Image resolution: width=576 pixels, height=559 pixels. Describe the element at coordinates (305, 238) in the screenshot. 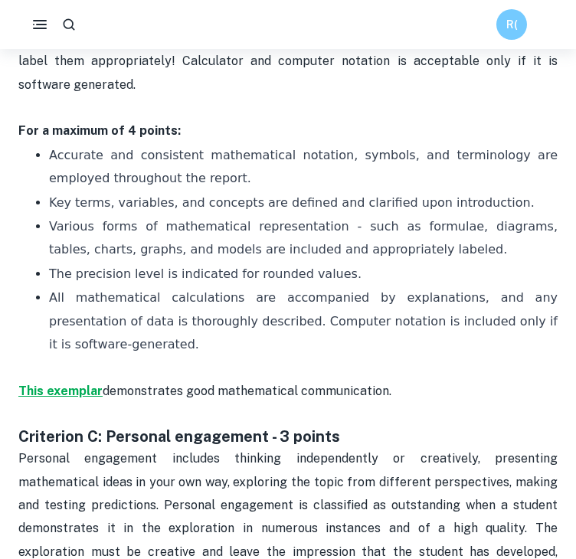

I see `span: Various forms of mathematical representation - such as formulae, diagrams, tables, charts, graphs...` at that location.